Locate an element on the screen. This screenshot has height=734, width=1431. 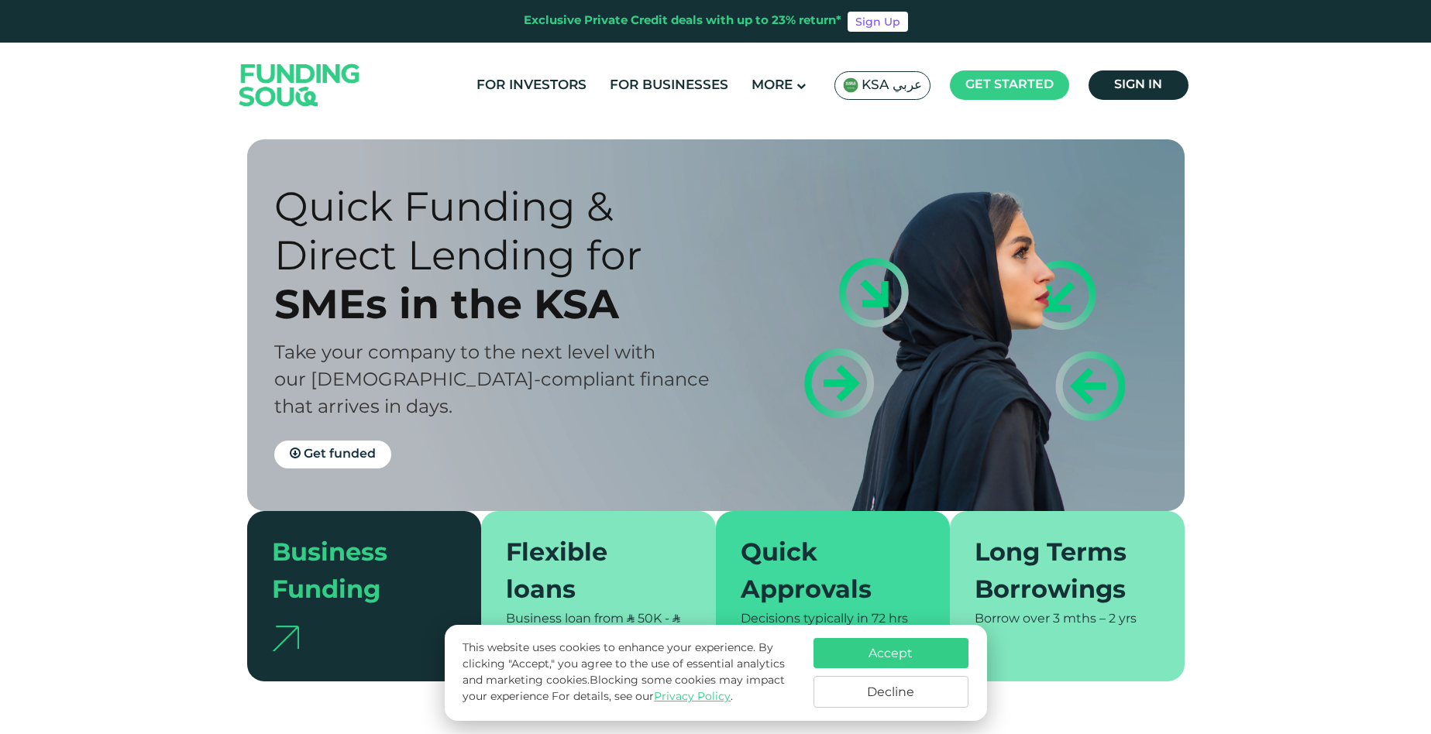
img: Logo is located at coordinates (300, 84).